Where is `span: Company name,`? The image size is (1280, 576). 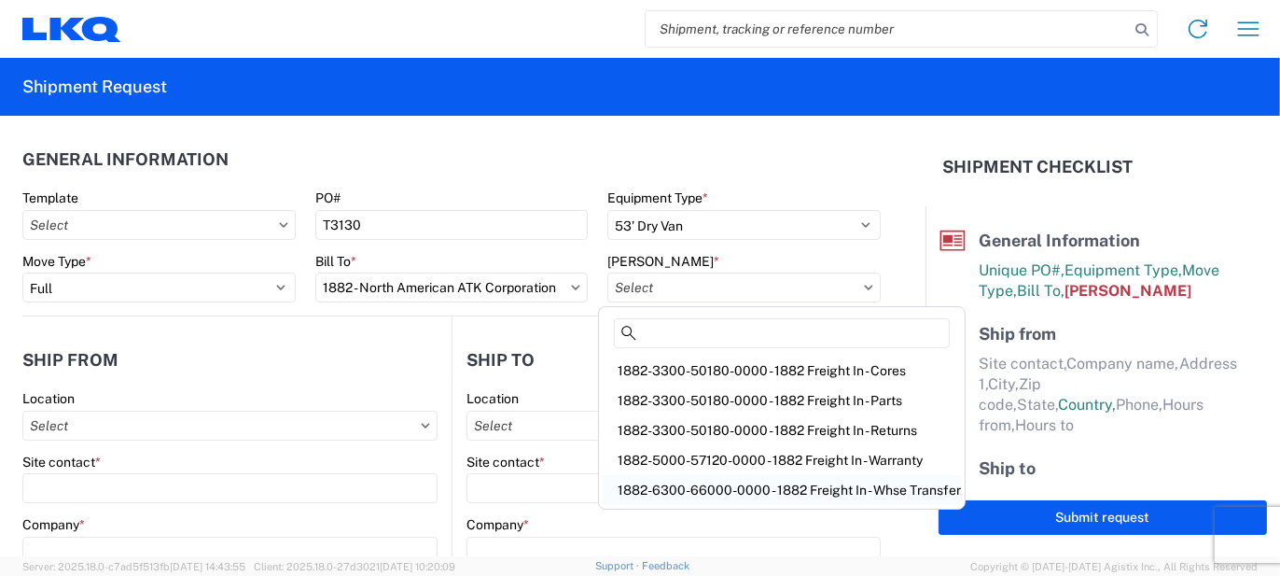
span: Company name, is located at coordinates (1122, 363).